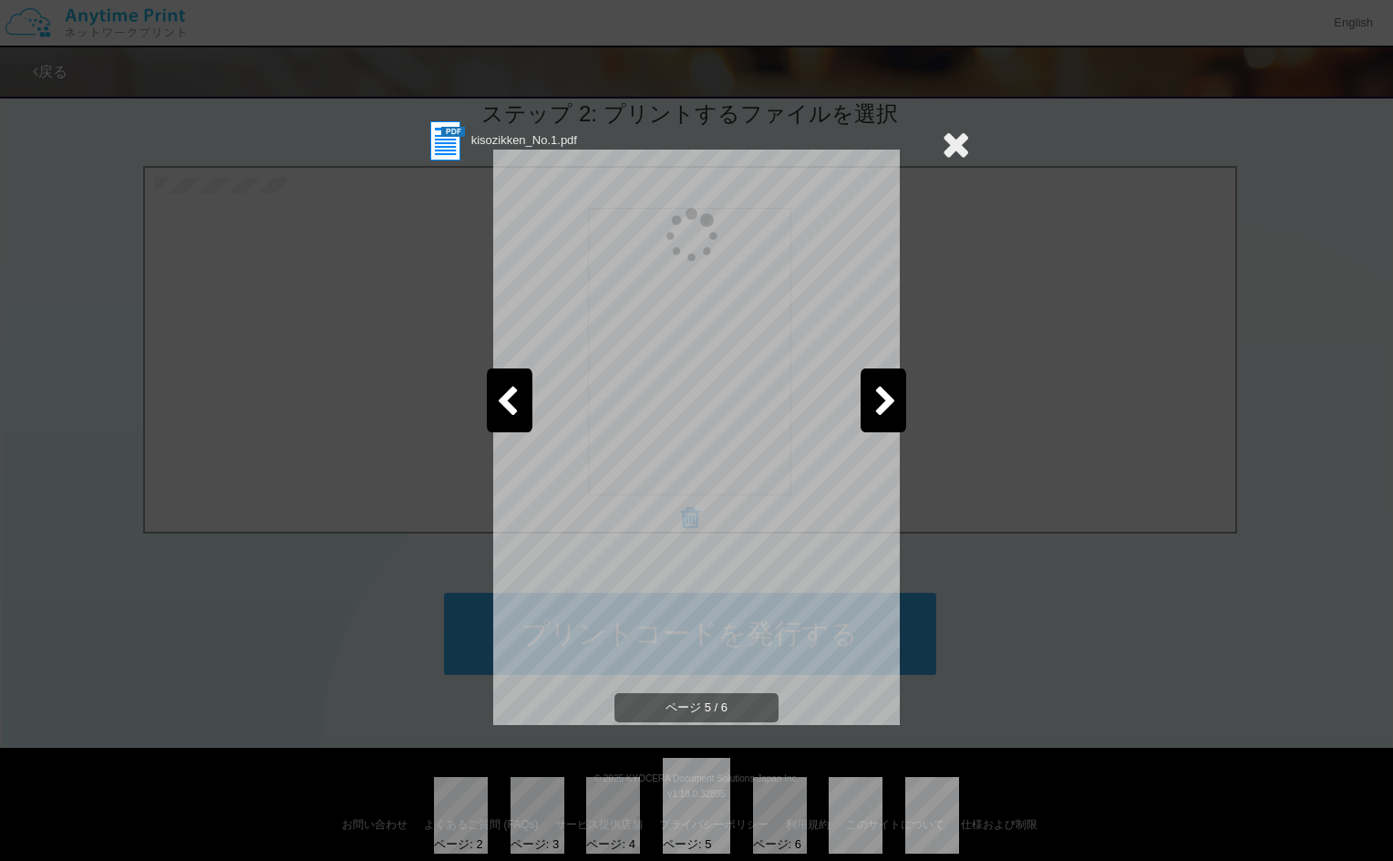 This screenshot has height=861, width=1393. Describe the element at coordinates (610, 844) in the screenshot. I see `div: ページ: 4` at that location.